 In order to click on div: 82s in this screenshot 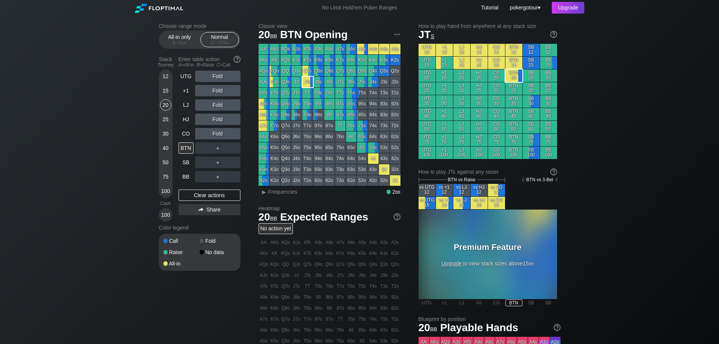, I will do `click(395, 115)`.